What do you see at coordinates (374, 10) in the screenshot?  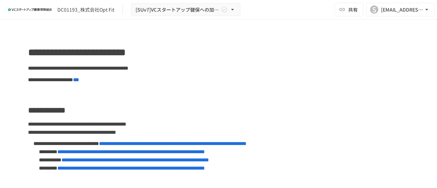 I see `div: S` at bounding box center [374, 10].